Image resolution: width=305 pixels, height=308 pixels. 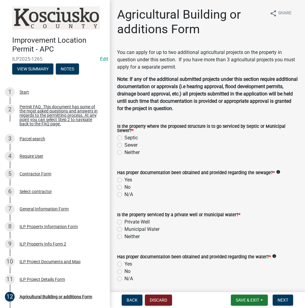 What do you see at coordinates (194, 257) in the screenshot?
I see `label: Has proper documentation been obtained and provided regarding the water?` at bounding box center [194, 257].